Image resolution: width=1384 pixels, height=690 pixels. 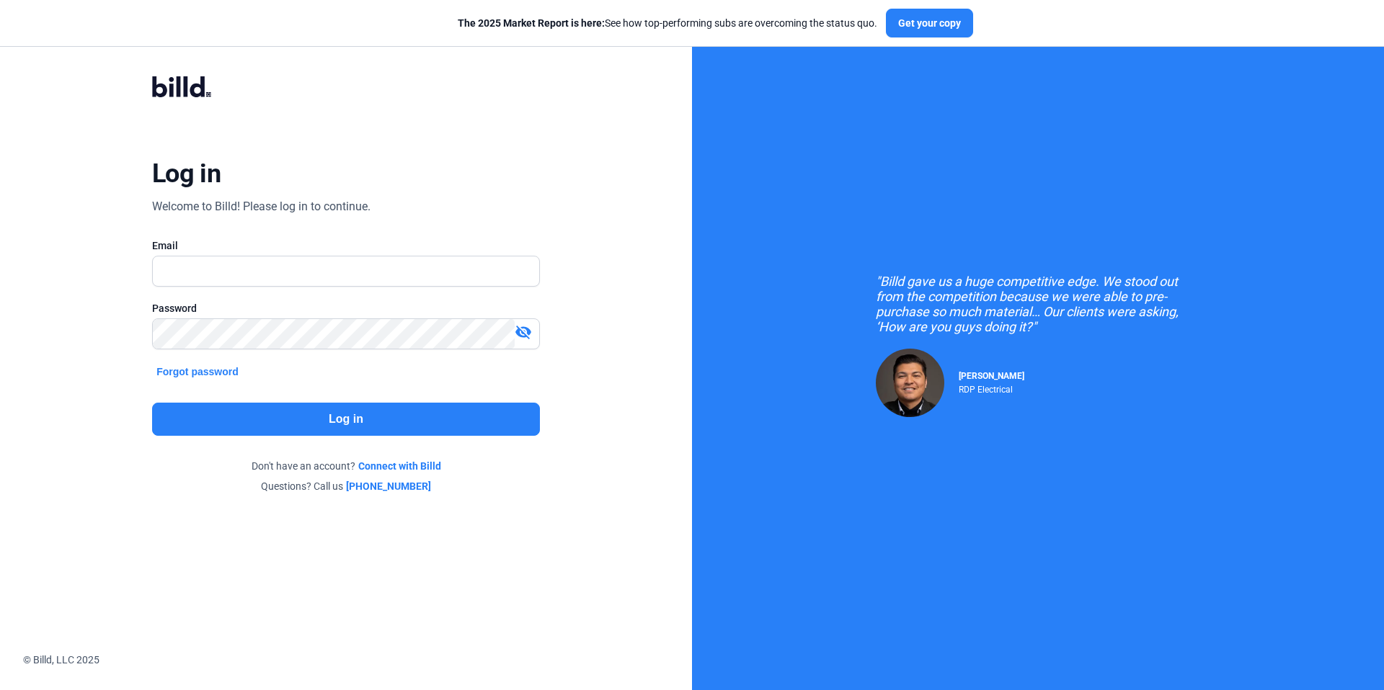 I want to click on div: Log in, so click(x=186, y=174).